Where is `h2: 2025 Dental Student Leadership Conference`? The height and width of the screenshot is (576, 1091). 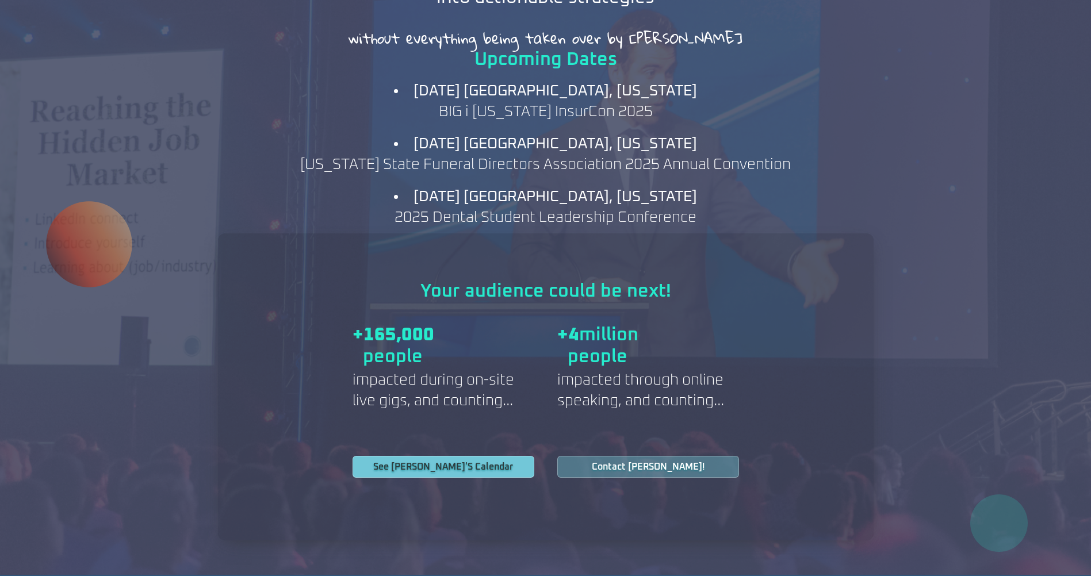
h2: 2025 Dental Student Leadership Conference is located at coordinates (545, 207).